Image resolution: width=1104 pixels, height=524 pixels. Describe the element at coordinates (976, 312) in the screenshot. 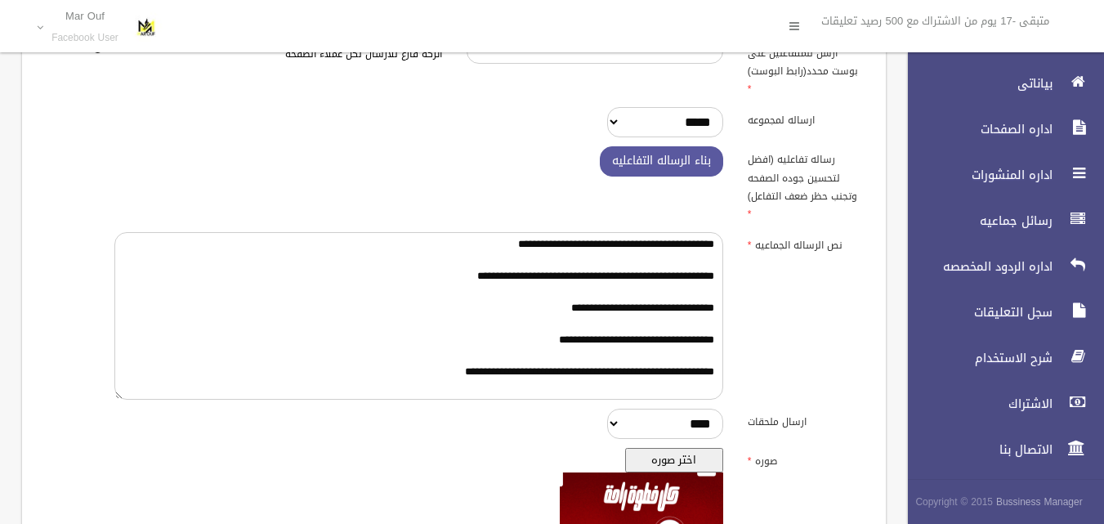

I see `span: سجل التعليقات` at that location.